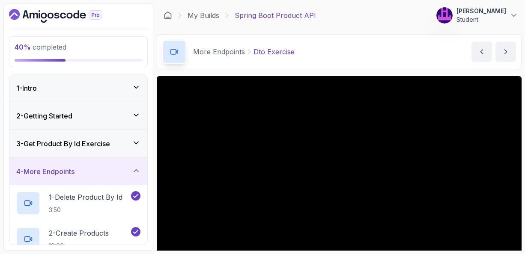 Image resolution: width=525 pixels, height=254 pixels. Describe the element at coordinates (79, 246) in the screenshot. I see `p: 10:00` at that location.